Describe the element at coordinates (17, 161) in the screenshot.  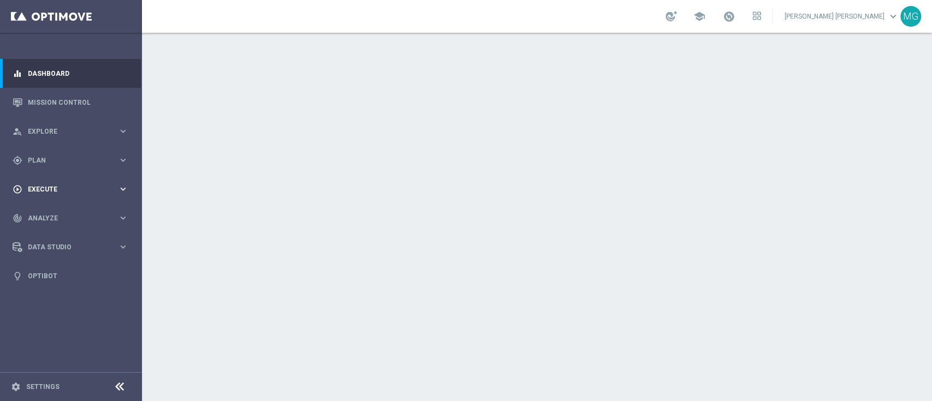
I see `i: gps_fixed` at that location.